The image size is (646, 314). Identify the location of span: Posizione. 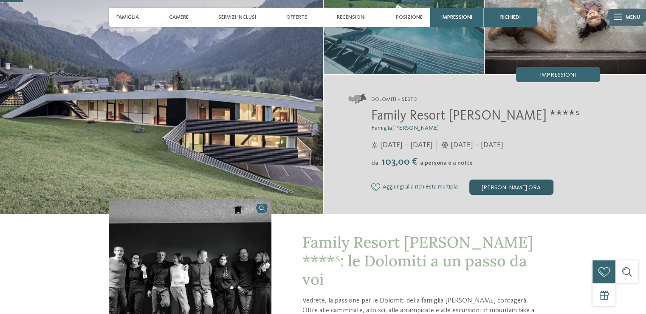
(409, 17).